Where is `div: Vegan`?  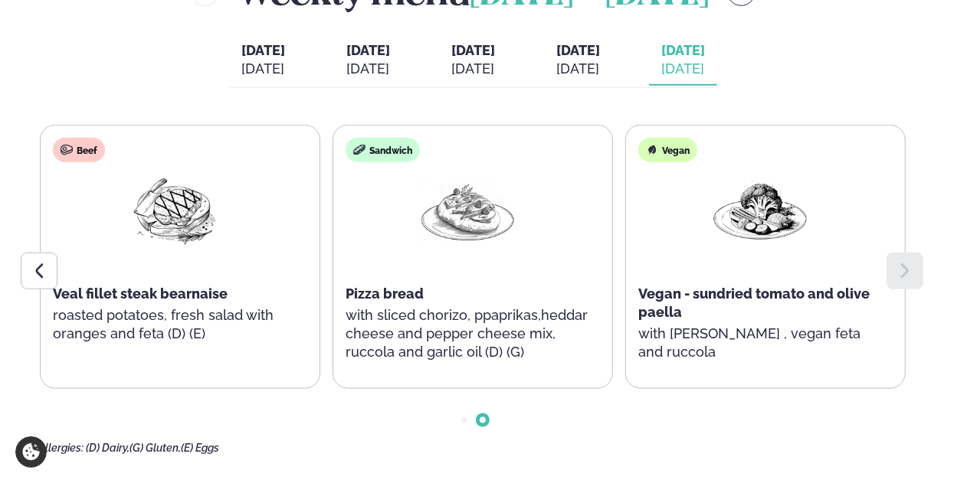 div: Vegan is located at coordinates (667, 150).